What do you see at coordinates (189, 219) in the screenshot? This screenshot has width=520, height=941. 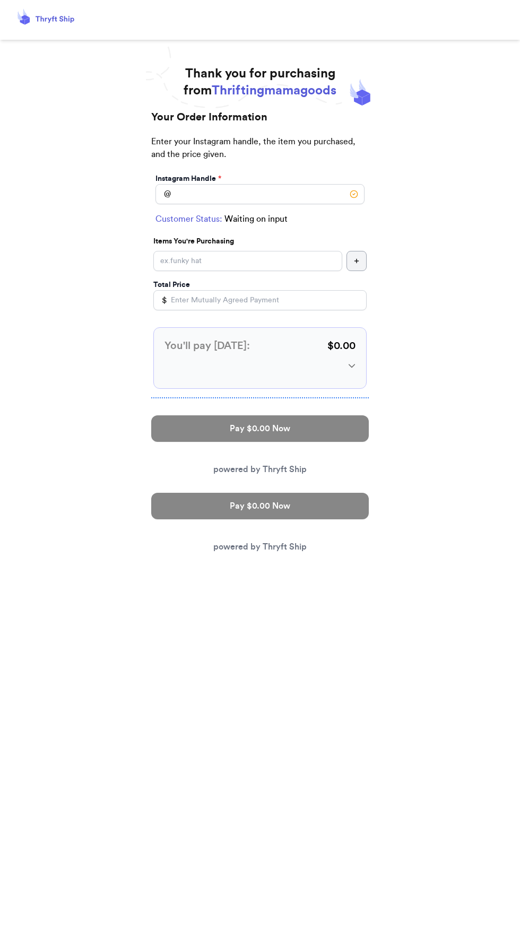 I see `span: Customer Status:` at bounding box center [189, 219].